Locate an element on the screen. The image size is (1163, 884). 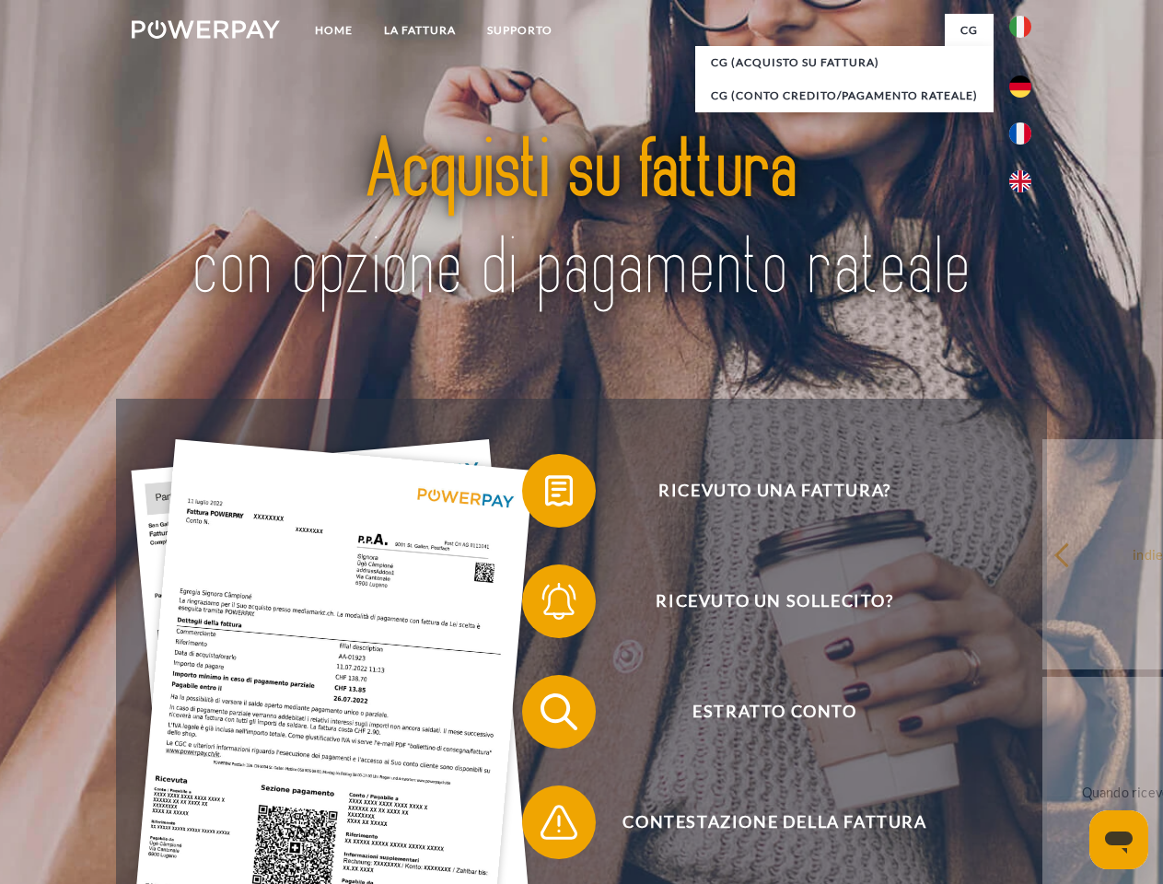
img: qb_warning.svg is located at coordinates (559, 822).